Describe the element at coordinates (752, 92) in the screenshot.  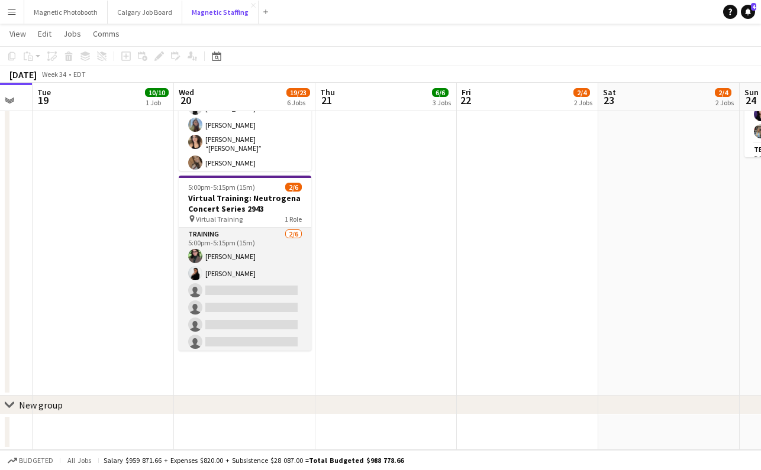
I see `span: Sun` at that location.